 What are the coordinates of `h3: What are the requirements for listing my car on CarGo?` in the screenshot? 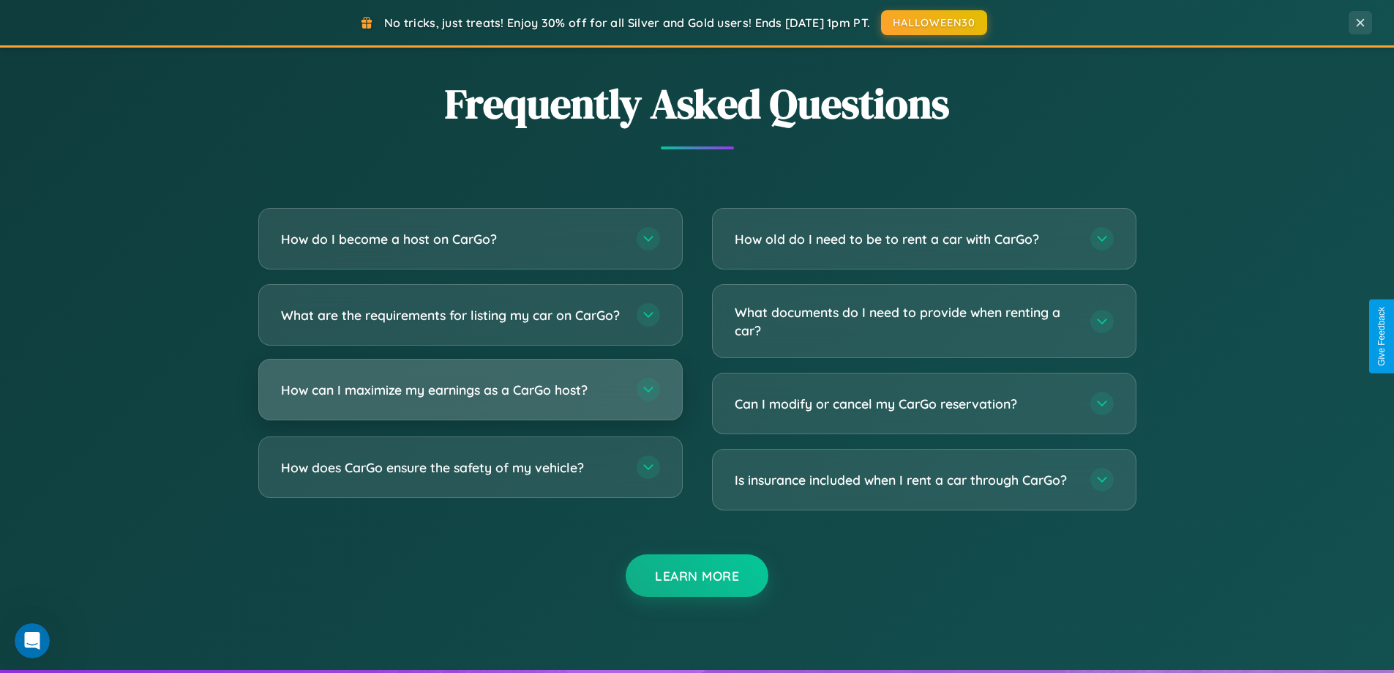 It's located at (452, 315).